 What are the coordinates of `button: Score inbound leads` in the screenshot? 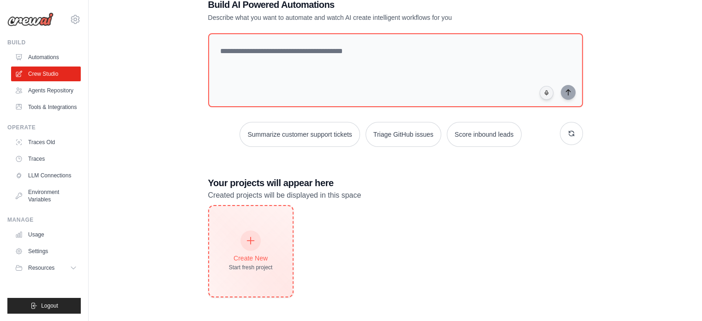 It's located at (484, 134).